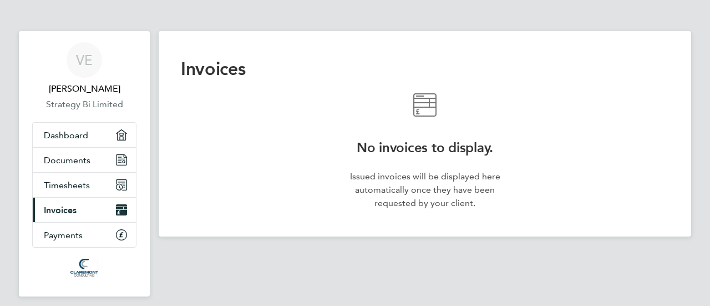 Image resolution: width=710 pixels, height=306 pixels. Describe the element at coordinates (84, 268) in the screenshot. I see `a: Go to home page` at that location.